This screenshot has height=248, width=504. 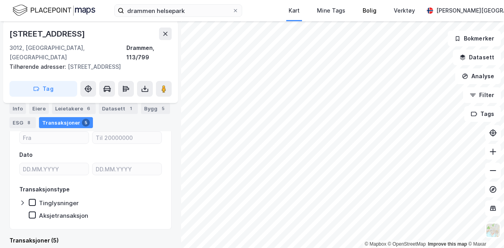 I want to click on a: OpenStreetMap, so click(x=407, y=244).